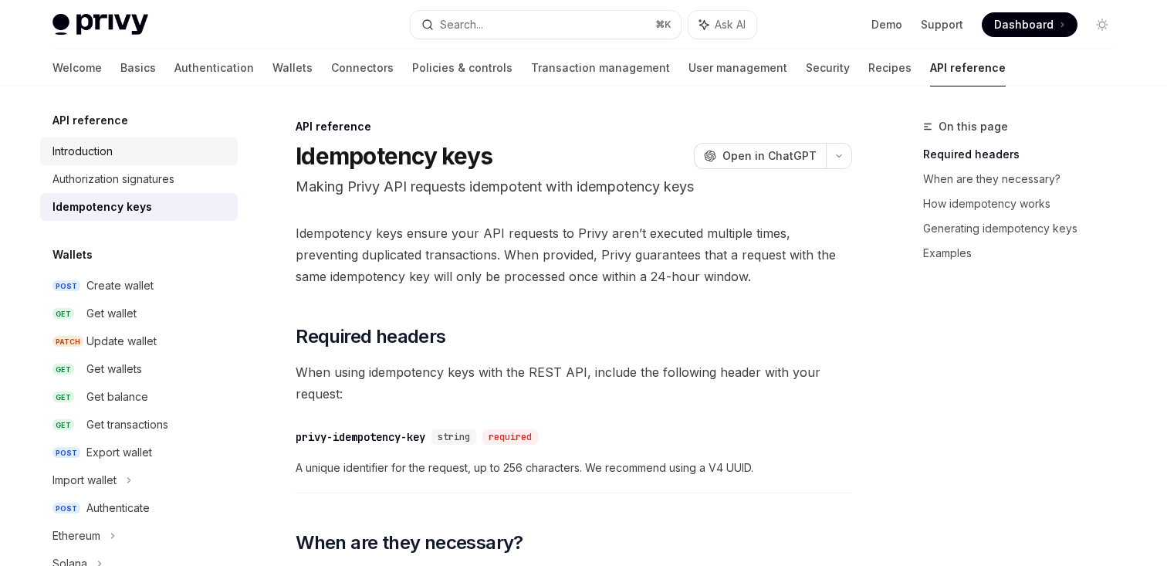  What do you see at coordinates (76, 536) in the screenshot?
I see `div: Ethereum` at bounding box center [76, 536].